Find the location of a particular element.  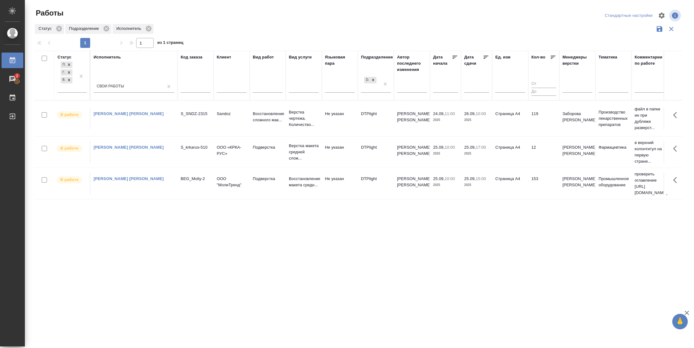

div: Свои работы is located at coordinates (110, 86).